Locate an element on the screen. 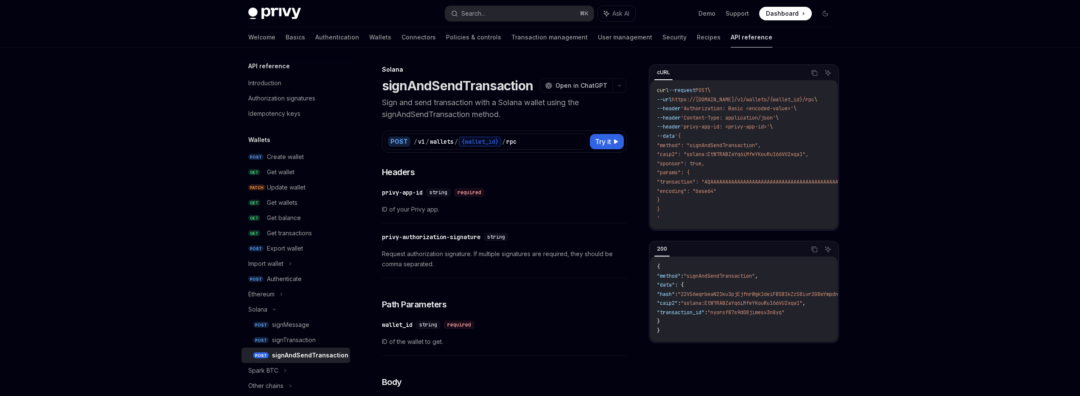 The width and height of the screenshot is (1080, 396). div: Idempotency keys is located at coordinates (274, 114).